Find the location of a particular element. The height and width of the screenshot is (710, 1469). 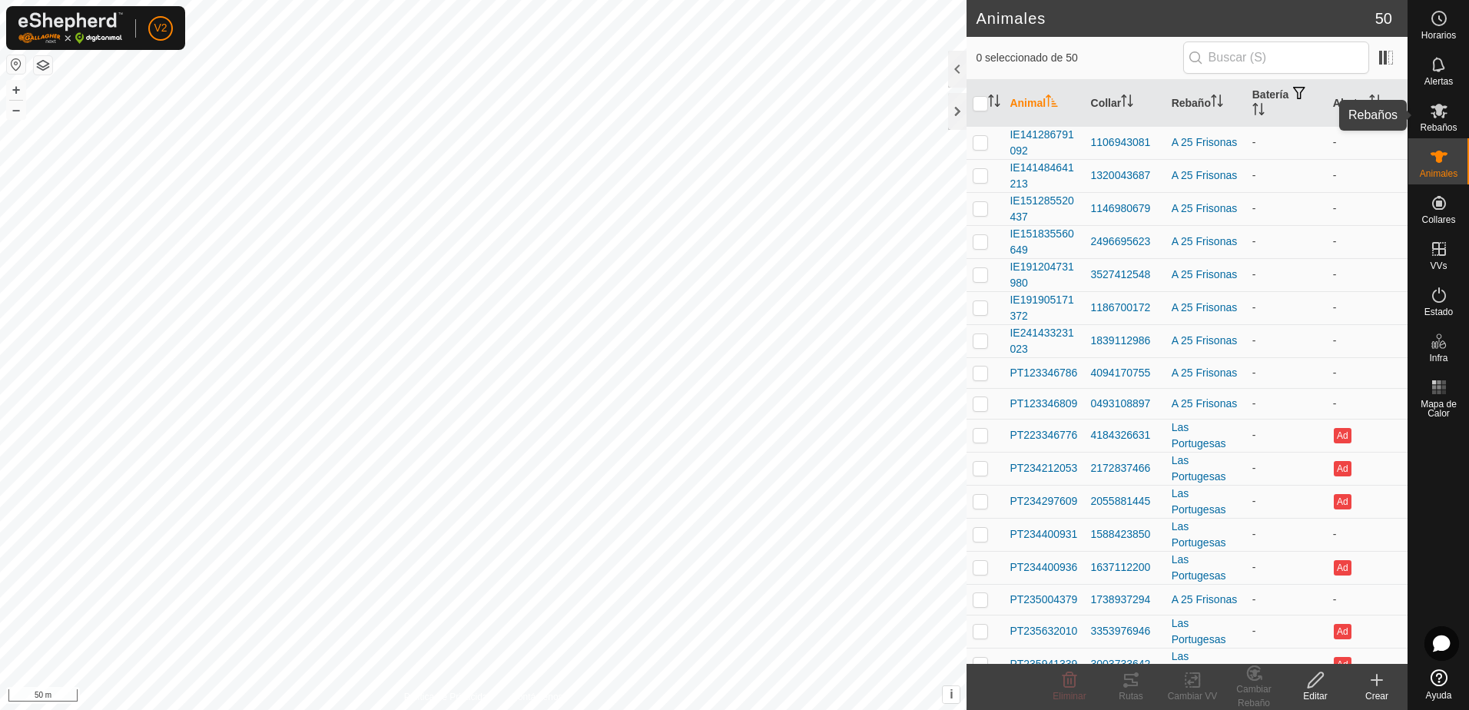

span: IE191905171372 is located at coordinates (1044, 308).